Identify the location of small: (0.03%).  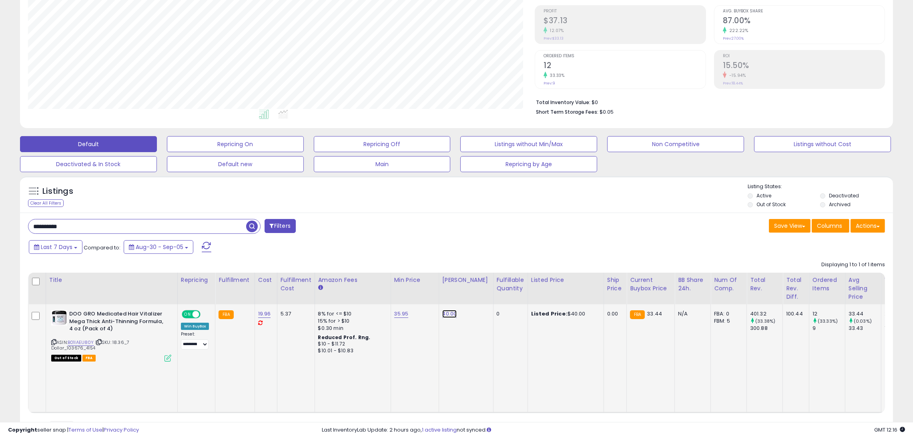
(862, 321).